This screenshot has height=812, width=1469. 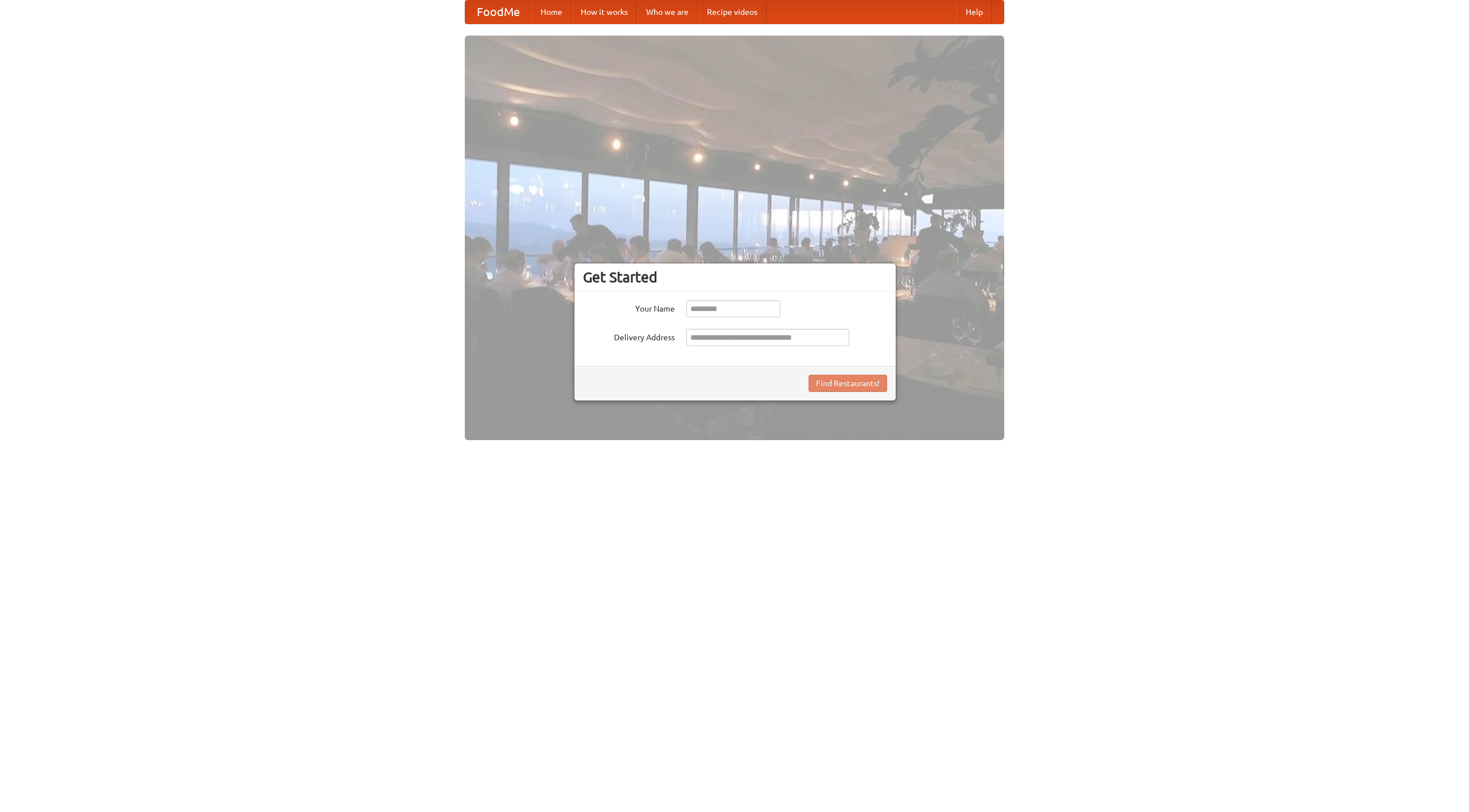 I want to click on a: Help, so click(x=975, y=12).